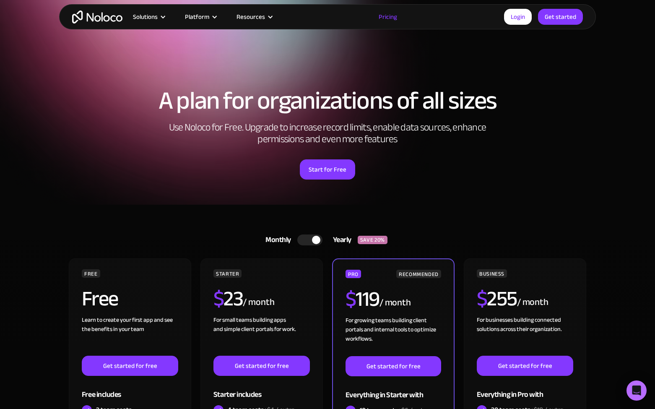 The height and width of the screenshot is (409, 655). Describe the element at coordinates (497, 299) in the screenshot. I see `h2: 255` at that location.